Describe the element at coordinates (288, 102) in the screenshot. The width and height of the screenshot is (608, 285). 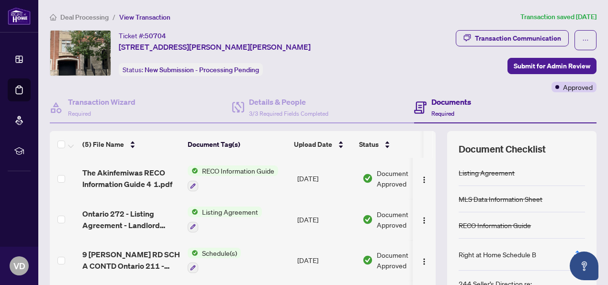
I see `h4: Details & People` at that location.